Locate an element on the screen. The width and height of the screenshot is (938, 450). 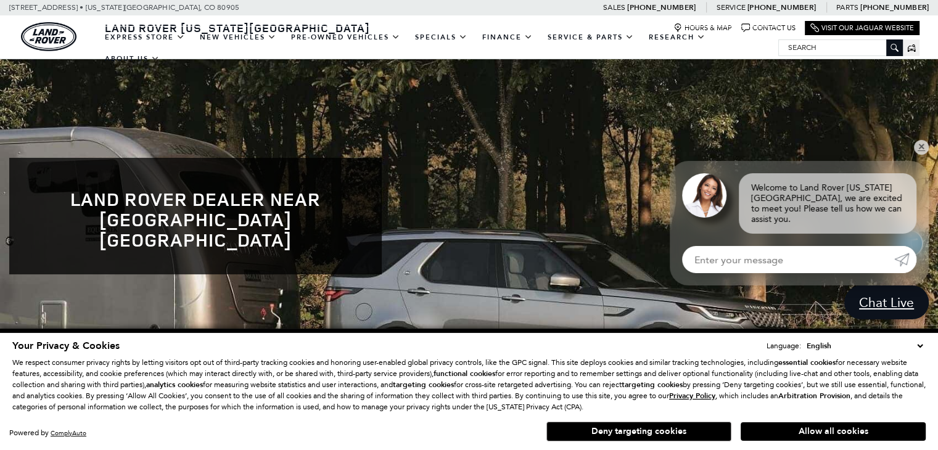
a: land-rover is located at coordinates (49, 36).